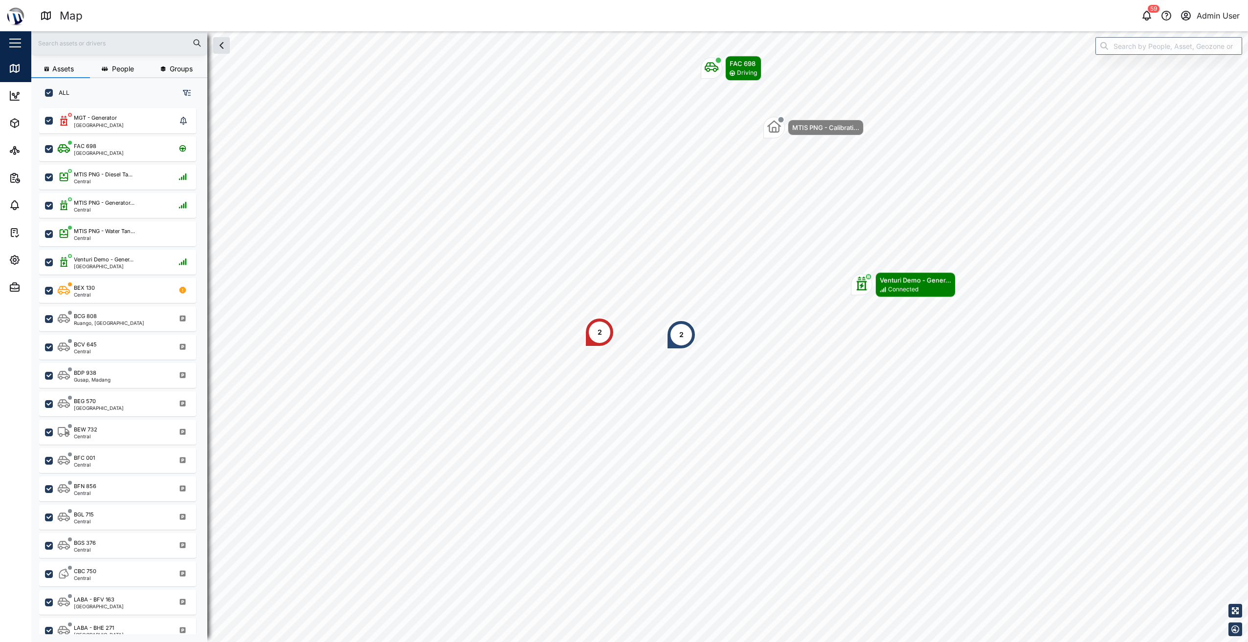 This screenshot has height=642, width=1248. What do you see at coordinates (181, 69) in the screenshot?
I see `span: Groups` at bounding box center [181, 69].